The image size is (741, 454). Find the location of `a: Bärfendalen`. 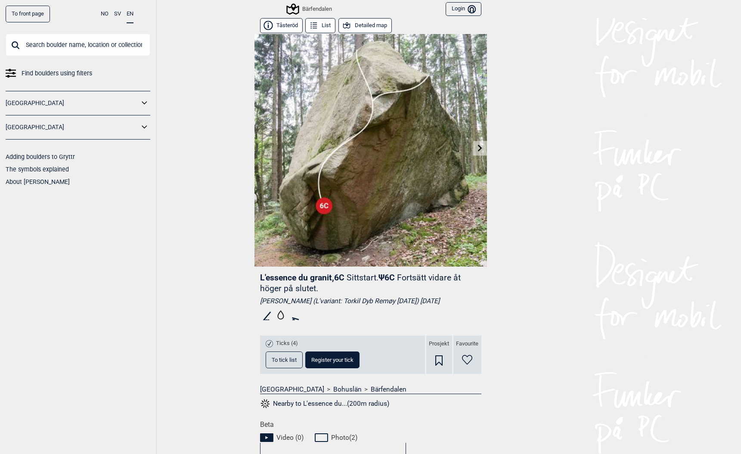

a: Bärfendalen is located at coordinates (389, 389).